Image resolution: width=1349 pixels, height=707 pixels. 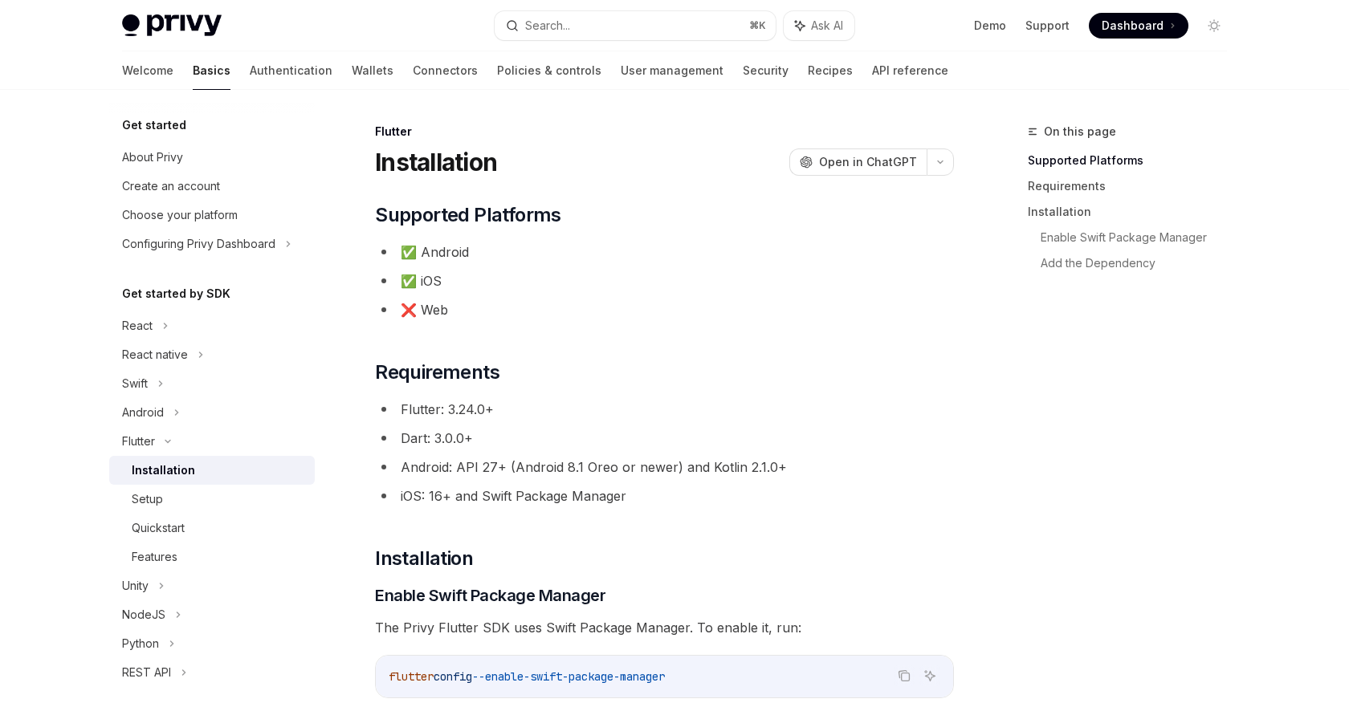 I want to click on div: React native, so click(x=155, y=355).